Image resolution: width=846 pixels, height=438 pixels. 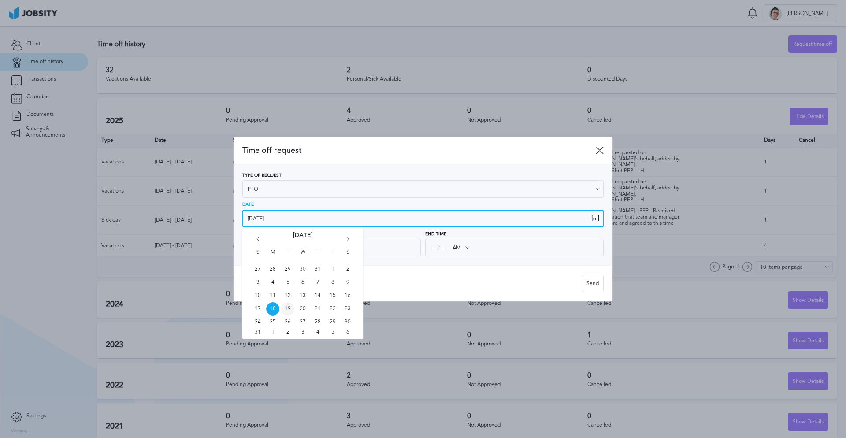 What do you see at coordinates (273, 269) in the screenshot?
I see `span: Mon Jul 28 2025` at bounding box center [273, 269].